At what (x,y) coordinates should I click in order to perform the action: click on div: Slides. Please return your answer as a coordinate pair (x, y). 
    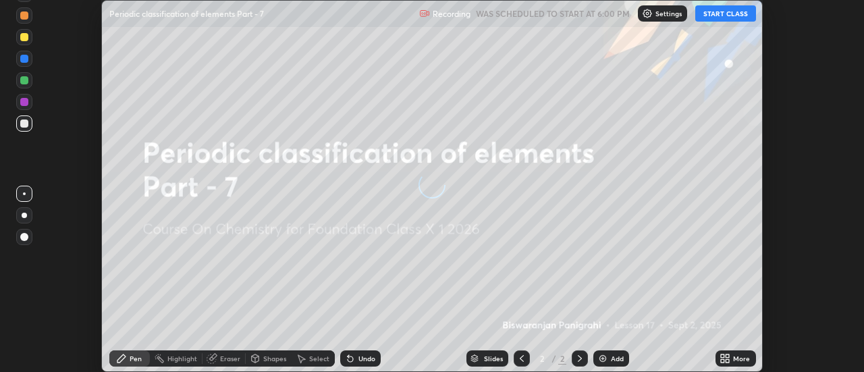
    Looking at the image, I should click on (493, 358).